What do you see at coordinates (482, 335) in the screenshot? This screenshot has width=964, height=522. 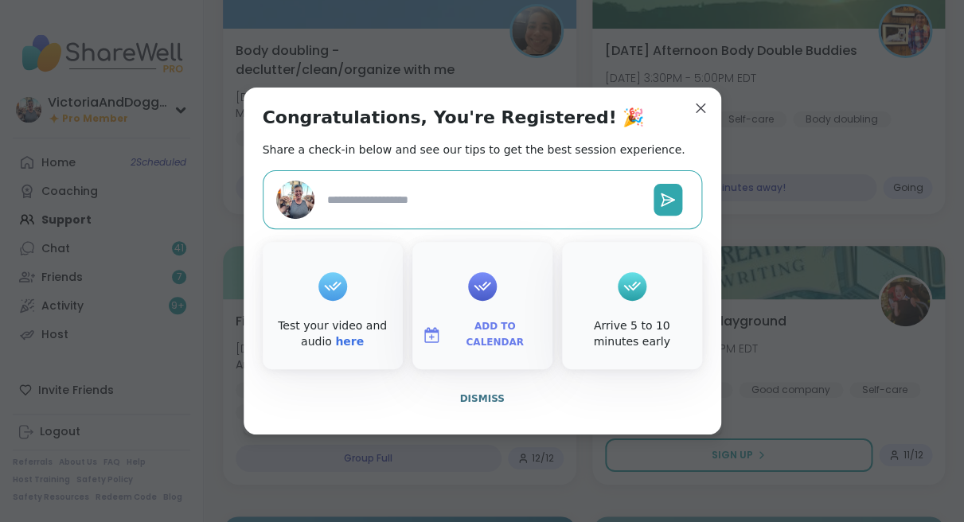 I see `button: Add to Calendar` at bounding box center [482, 335].